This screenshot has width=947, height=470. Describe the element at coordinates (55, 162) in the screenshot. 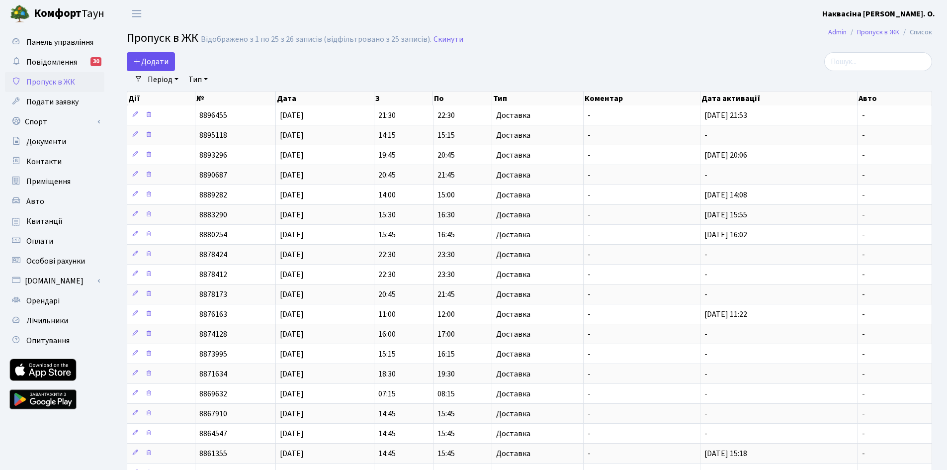

I see `a: Контакти` at that location.